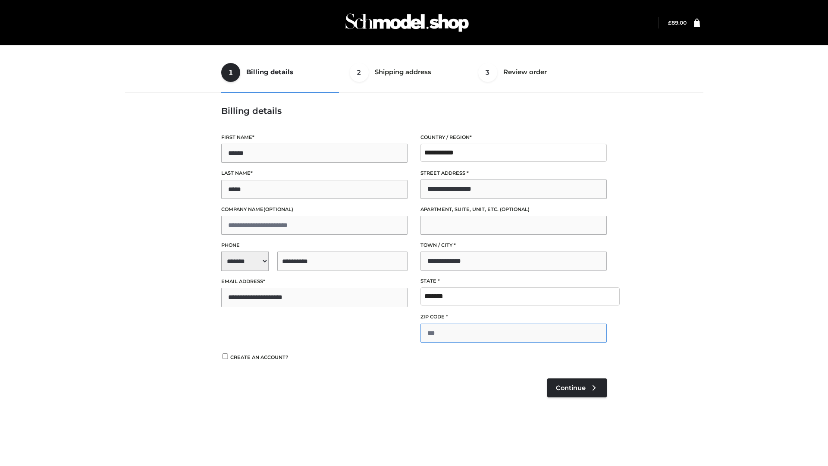 The height and width of the screenshot is (466, 828). Describe the element at coordinates (414, 111) in the screenshot. I see `h3: Billing details` at that location.